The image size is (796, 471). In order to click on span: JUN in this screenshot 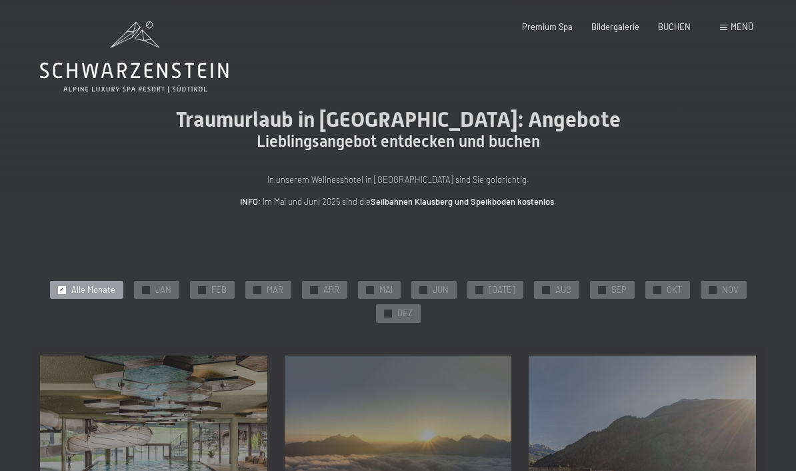, I will do `click(441, 290)`.